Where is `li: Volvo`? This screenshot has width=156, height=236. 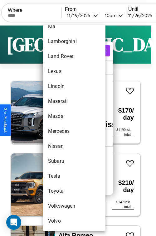
li: Volvo is located at coordinates (74, 221).